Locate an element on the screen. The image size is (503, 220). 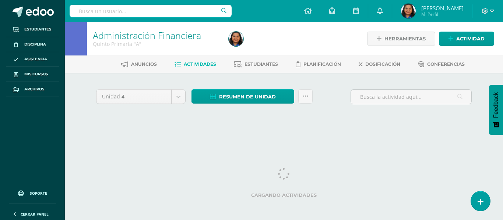
span: Anuncios is located at coordinates (144, 64).